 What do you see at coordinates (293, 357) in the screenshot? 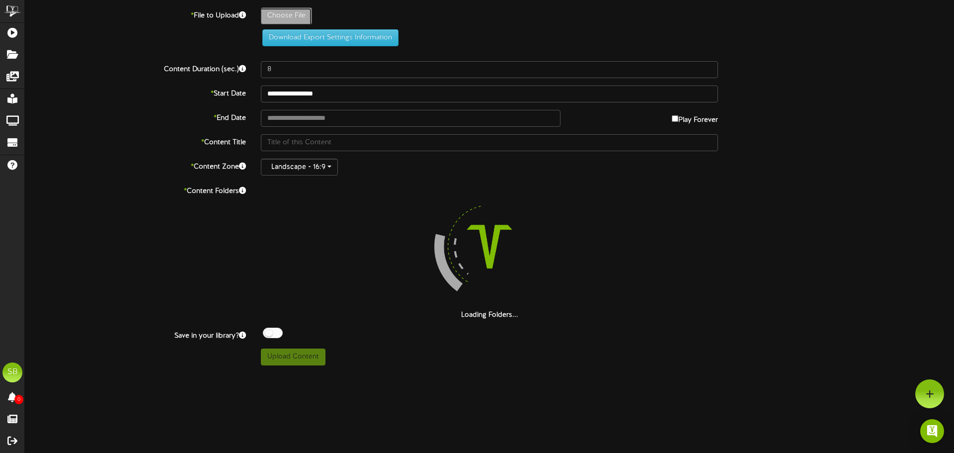
I see `button: Upload Content` at bounding box center [293, 357].